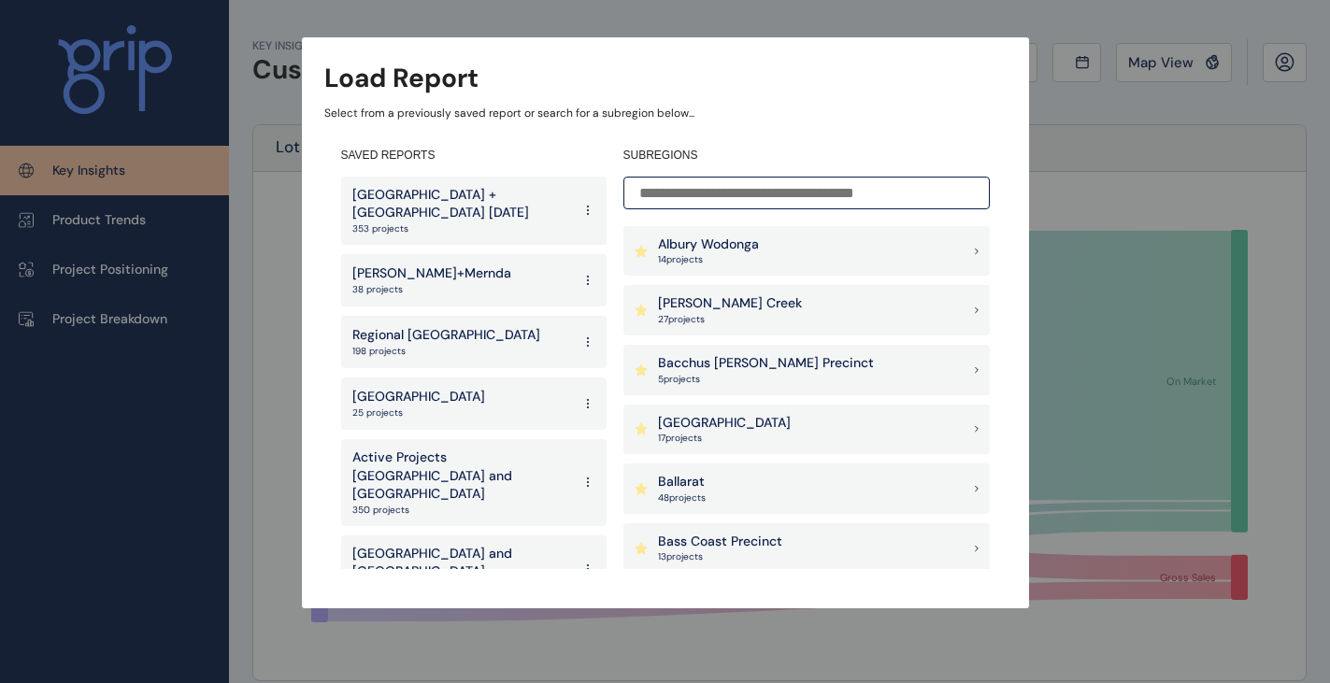  Describe the element at coordinates (446, 352) in the screenshot. I see `p: 198 projects` at that location.